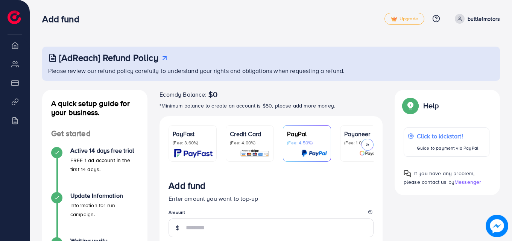 This screenshot has width=512, height=241. Describe the element at coordinates (447, 148) in the screenshot. I see `p: Guide to payment via PayPal` at that location.